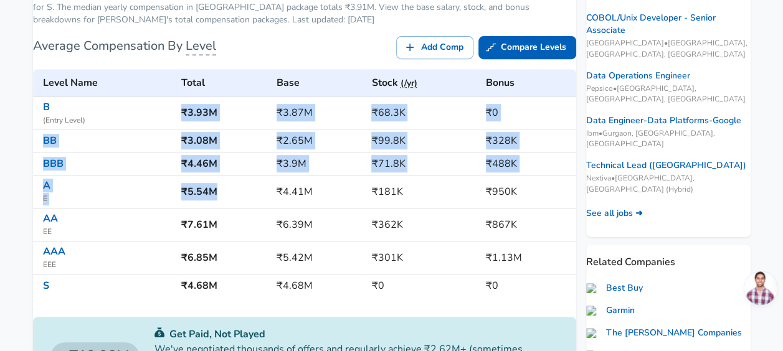  I want to click on h6: ₹6.85M, so click(224, 258).